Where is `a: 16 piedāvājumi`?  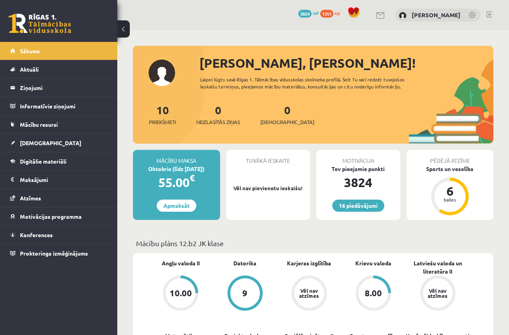 a: 16 piedāvājumi is located at coordinates (358, 205).